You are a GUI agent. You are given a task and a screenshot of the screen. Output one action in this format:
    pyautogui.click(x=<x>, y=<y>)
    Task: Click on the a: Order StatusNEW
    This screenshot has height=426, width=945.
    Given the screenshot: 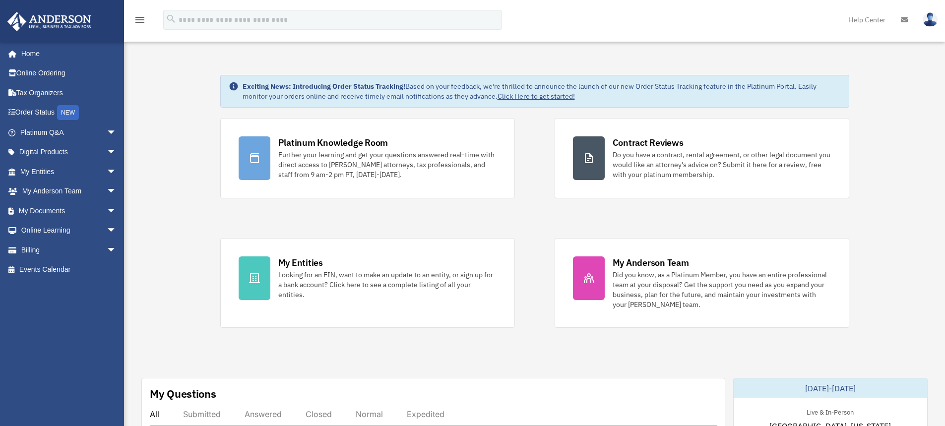 What is the action you would take?
    pyautogui.click(x=69, y=113)
    